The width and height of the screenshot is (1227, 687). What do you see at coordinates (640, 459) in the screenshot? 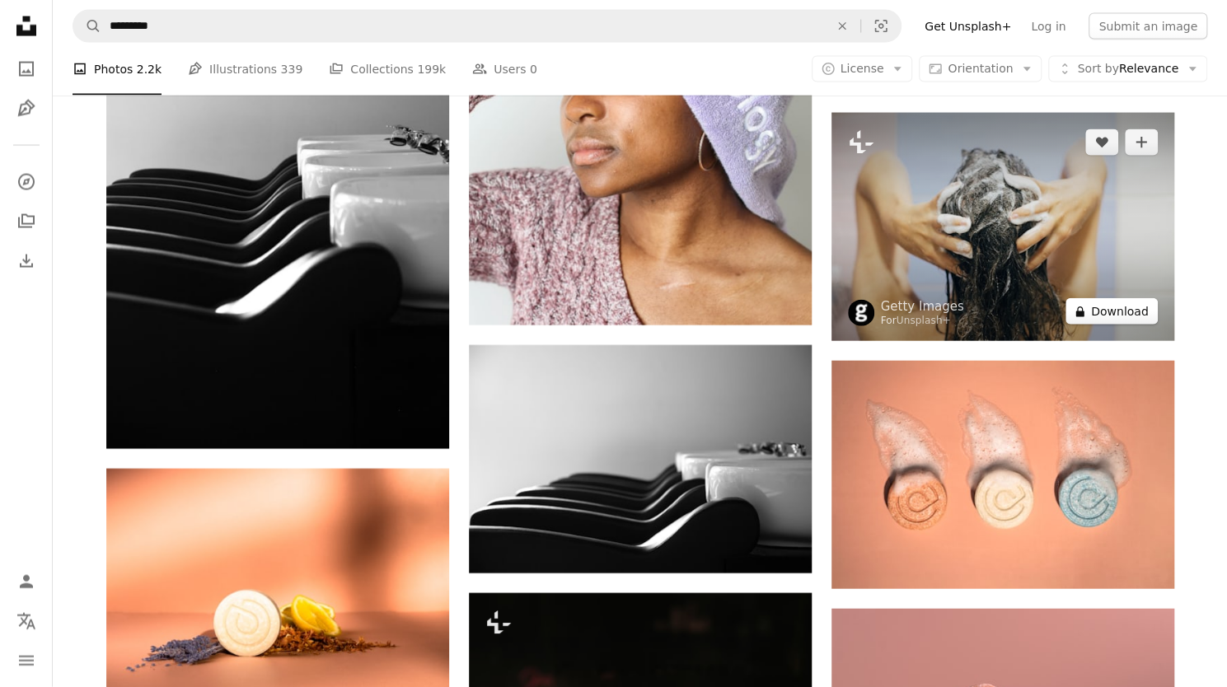
I see `a: a row of black and white chairs next to a sink` at bounding box center [640, 459].